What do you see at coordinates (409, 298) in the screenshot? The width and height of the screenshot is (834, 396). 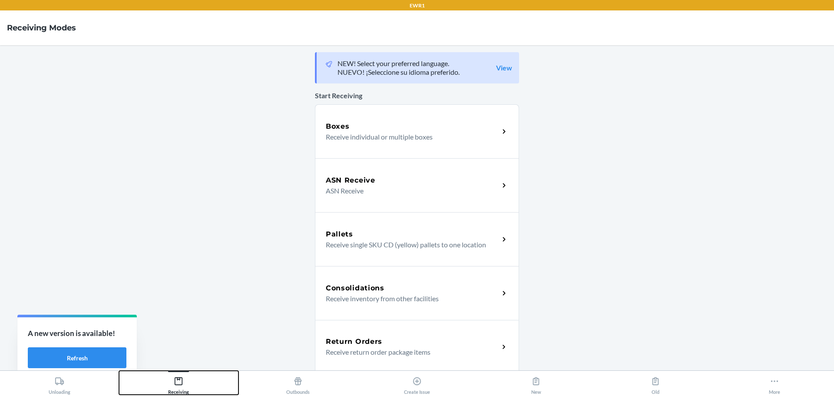 I see `p: Receive inventory from other facilities` at bounding box center [409, 298].